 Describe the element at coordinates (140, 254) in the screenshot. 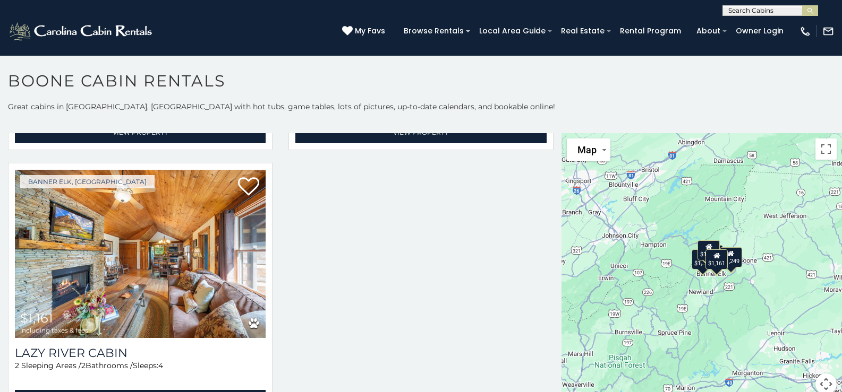

I see `img: Lazy River Cabin` at that location.